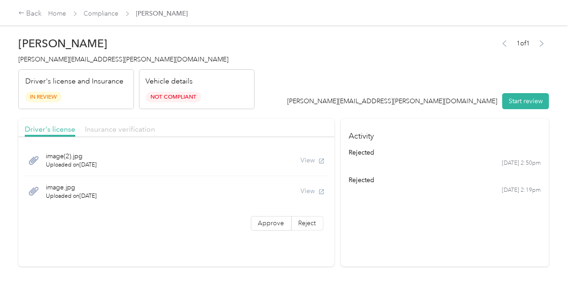 The height and width of the screenshot is (289, 572). Describe the element at coordinates (271, 223) in the screenshot. I see `span: Approve` at that location.